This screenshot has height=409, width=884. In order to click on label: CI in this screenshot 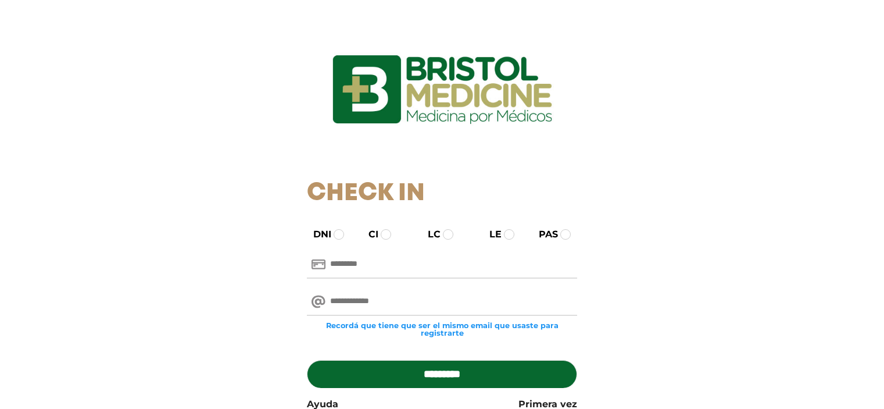, I will do `click(368, 234)`.